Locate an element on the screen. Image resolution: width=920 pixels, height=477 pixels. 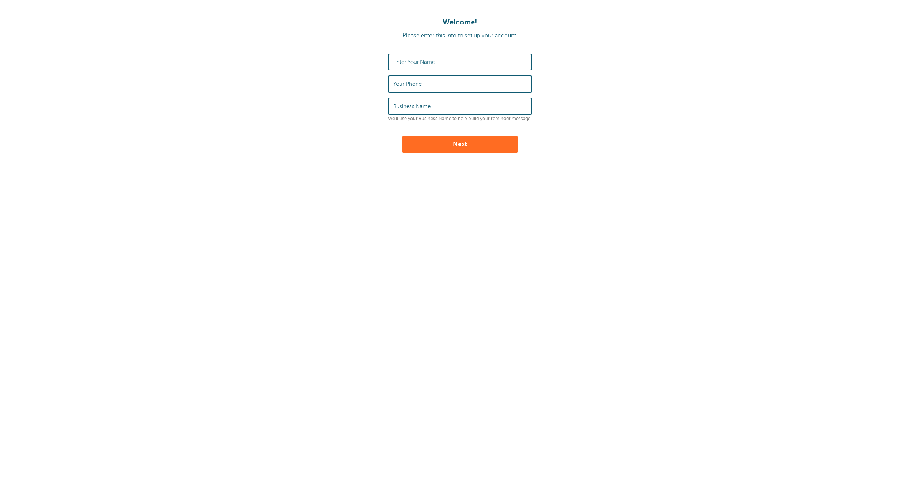
p: Please enter this info to set up your account. is located at coordinates (460, 36).